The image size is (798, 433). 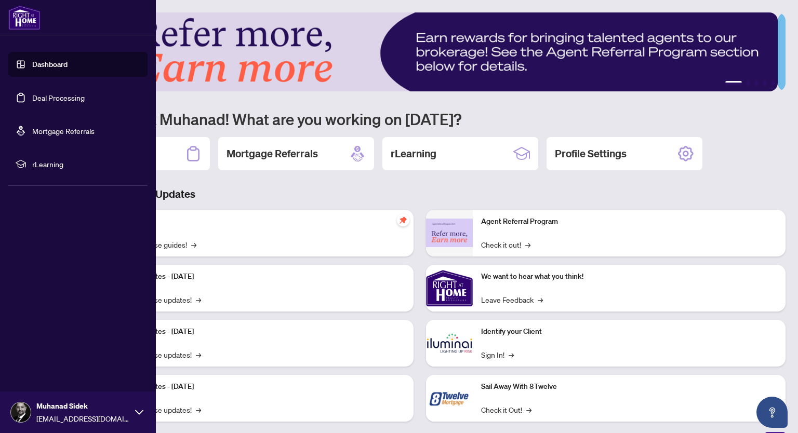 I want to click on h3: Brokerage & Industry Updates, so click(x=420, y=194).